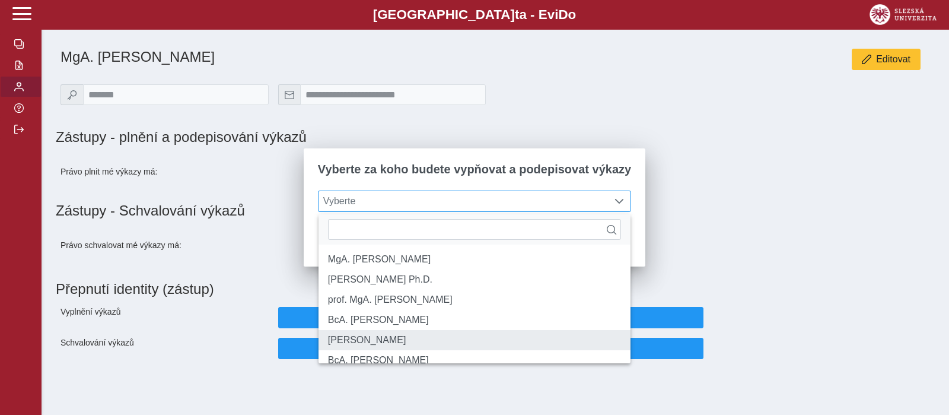  What do you see at coordinates (475, 259) in the screenshot?
I see `li: MgA. Arnošt Holan` at bounding box center [475, 259].